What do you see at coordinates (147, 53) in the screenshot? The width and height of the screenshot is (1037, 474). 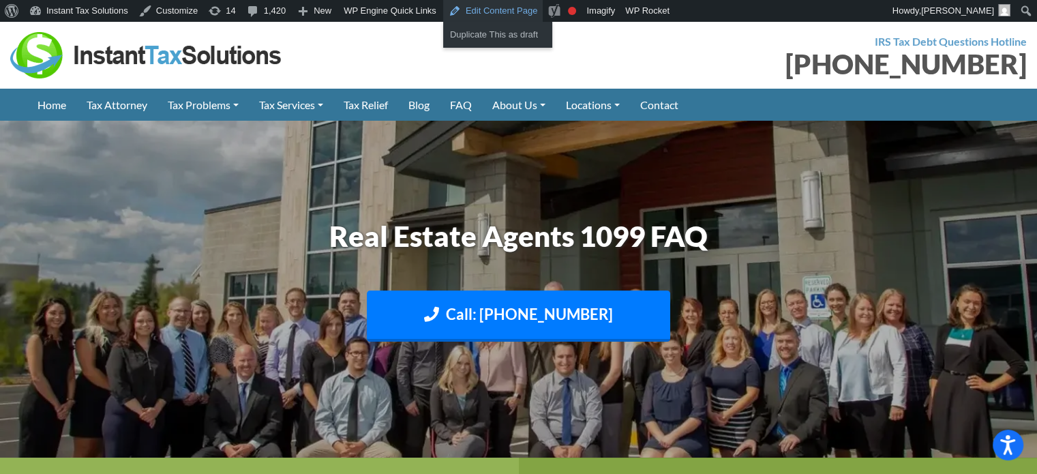 I see `a: Instant Tax Solutions Logo` at bounding box center [147, 53].